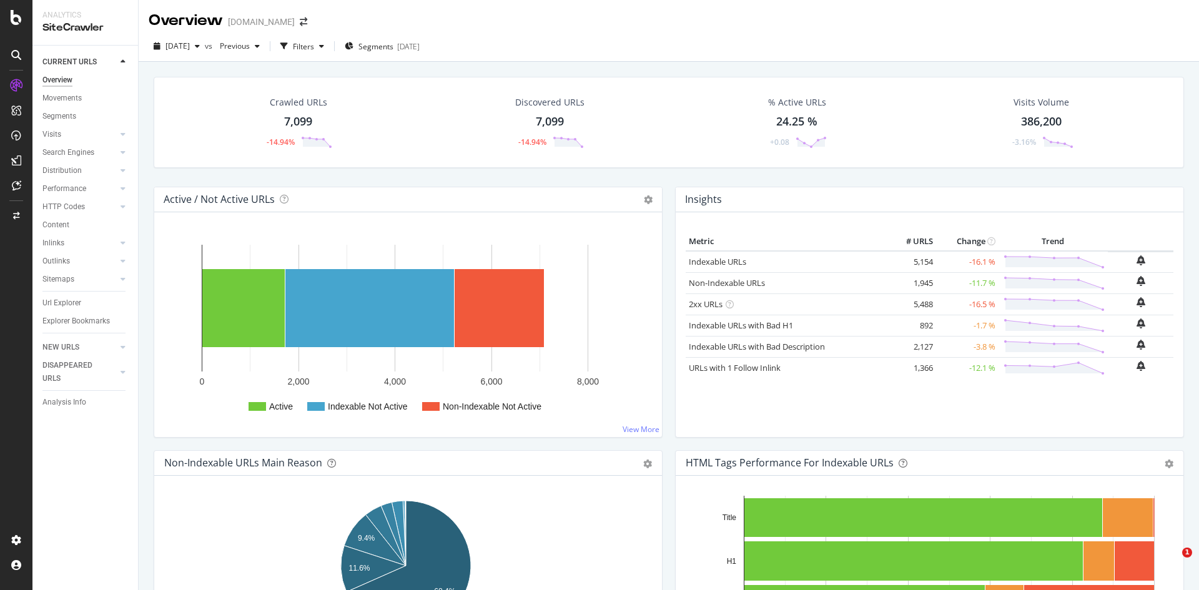 This screenshot has height=590, width=1199. Describe the element at coordinates (210, 46) in the screenshot. I see `span: vs` at that location.